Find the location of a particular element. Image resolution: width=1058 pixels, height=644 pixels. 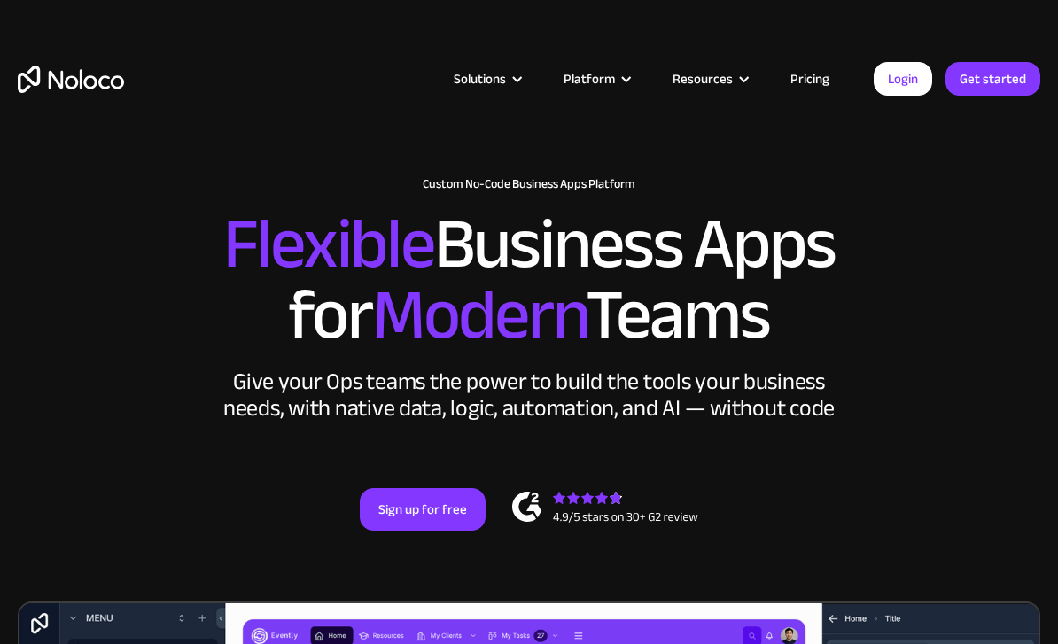

a: Get started is located at coordinates (992, 79).